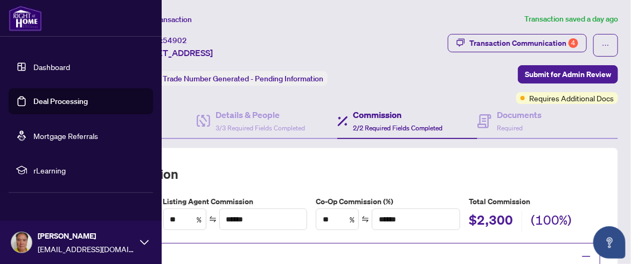 The image size is (631, 264). What do you see at coordinates (610, 243) in the screenshot?
I see `button: Open asap` at bounding box center [610, 243].